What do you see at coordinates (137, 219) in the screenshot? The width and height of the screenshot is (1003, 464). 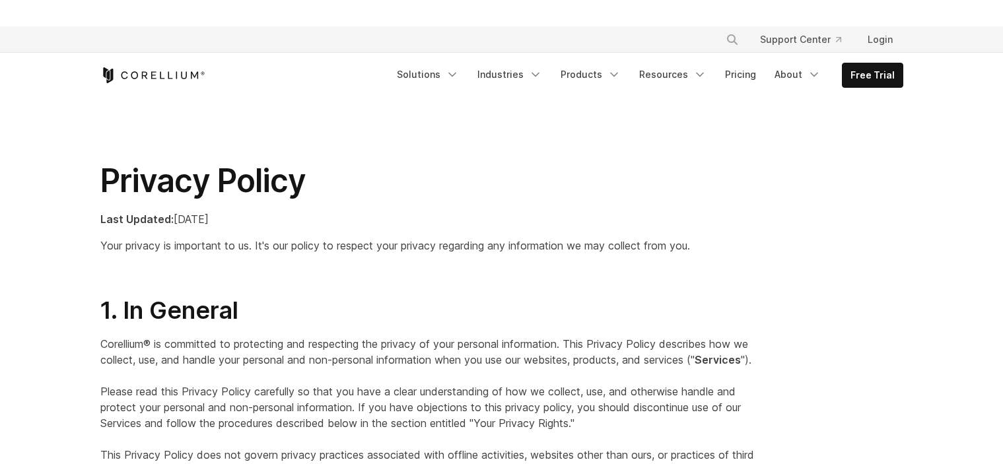 I see `strong: Last Updated:` at bounding box center [137, 219].